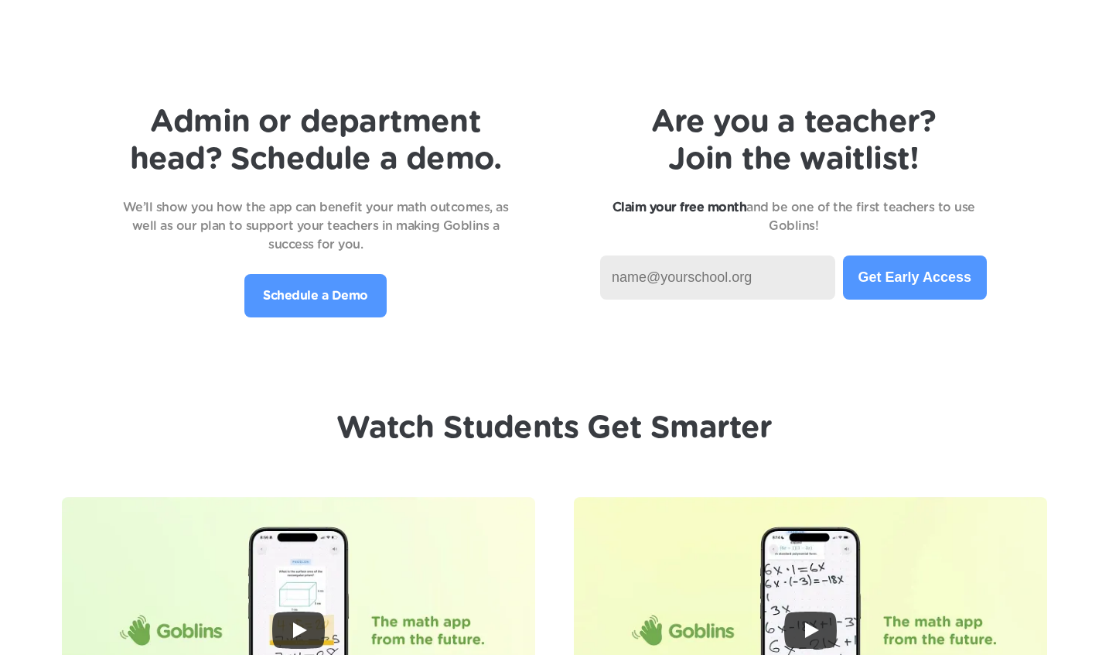 This screenshot has height=655, width=1109. Describe the element at coordinates (316, 141) in the screenshot. I see `h1: Admin or department head? Schedule a demo.` at that location.